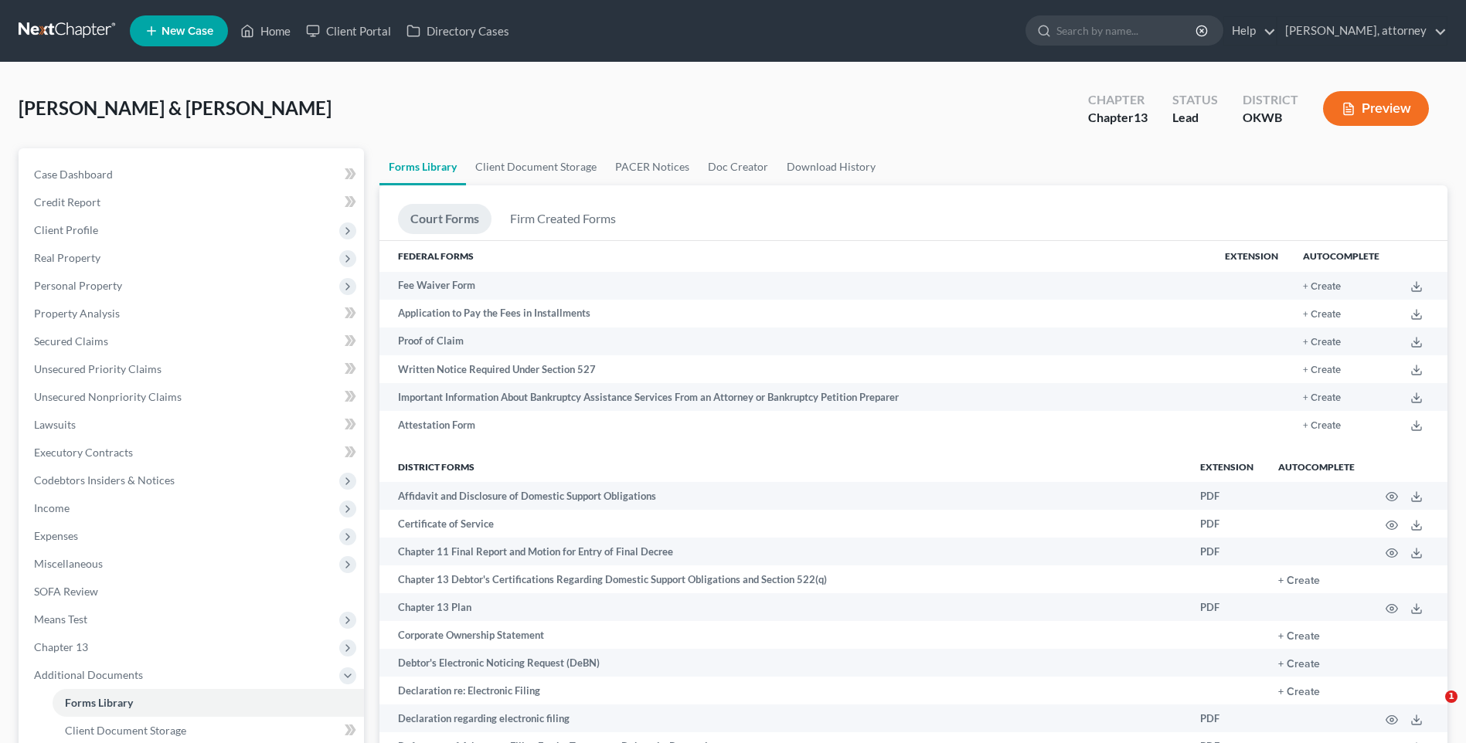 The height and width of the screenshot is (743, 1466). Describe the element at coordinates (107, 396) in the screenshot. I see `span: Unsecured Nonpriority Claims` at that location.